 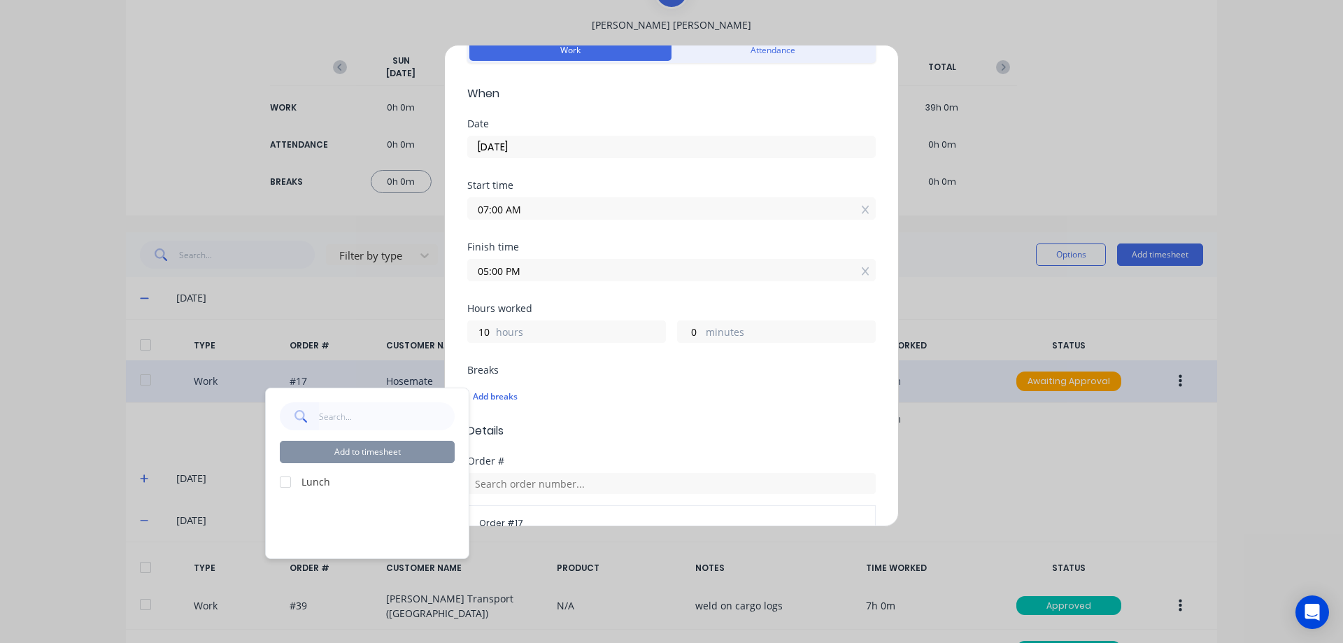 I want to click on input: Search order number..., so click(x=671, y=483).